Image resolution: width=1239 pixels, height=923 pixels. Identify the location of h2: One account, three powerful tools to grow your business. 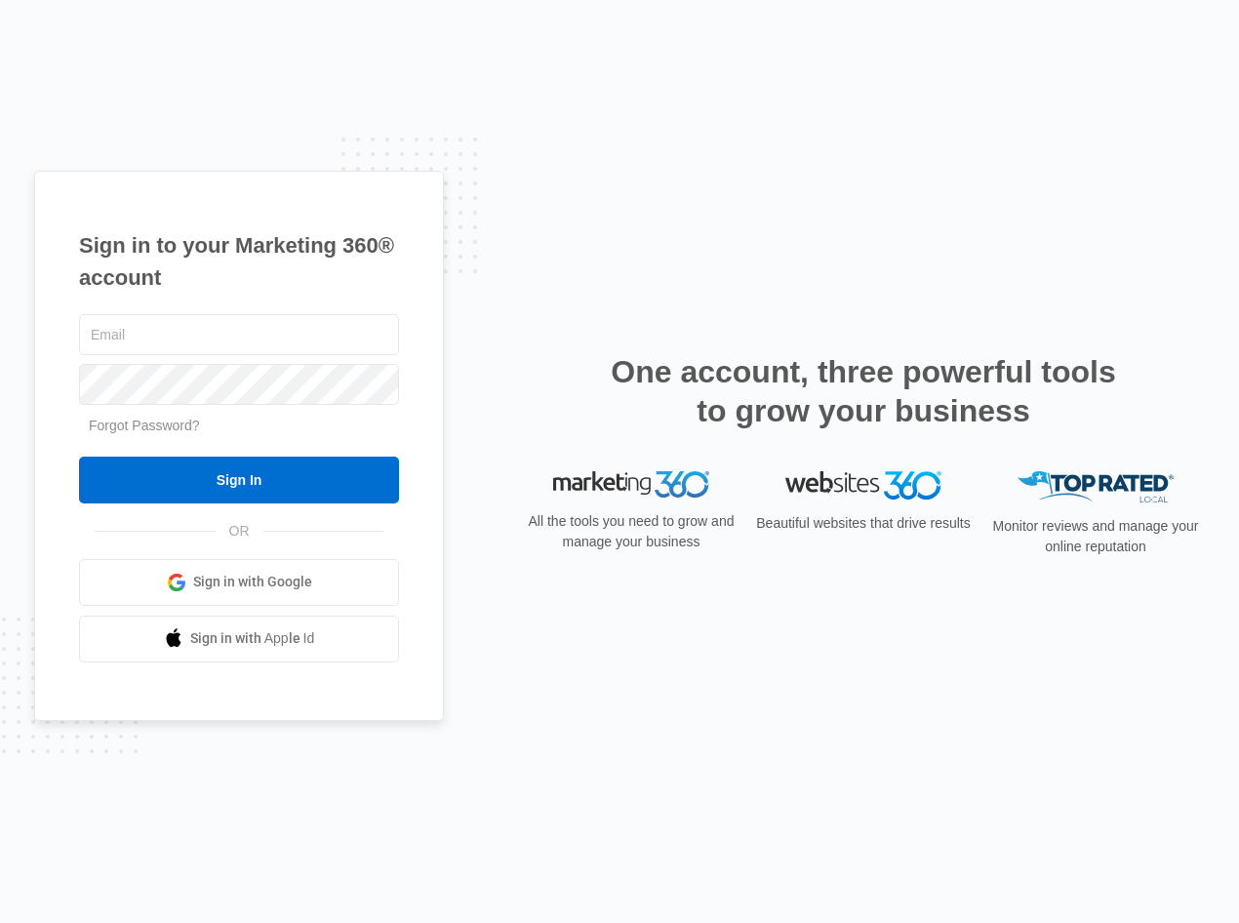
(863, 391).